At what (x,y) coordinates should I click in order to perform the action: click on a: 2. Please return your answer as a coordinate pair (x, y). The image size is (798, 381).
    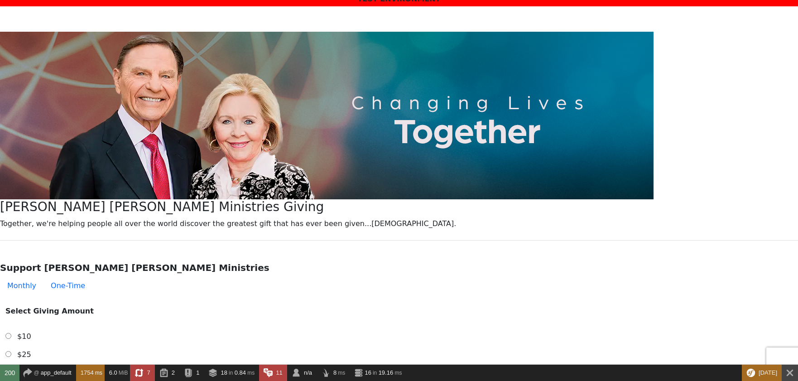
    Looking at the image, I should click on (167, 373).